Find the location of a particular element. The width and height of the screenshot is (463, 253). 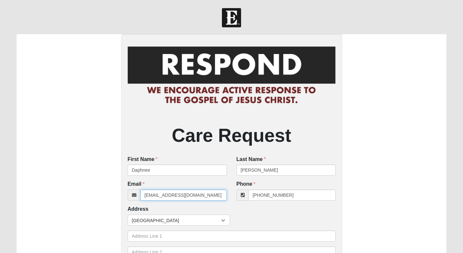

label: Address is located at coordinates (138, 209).